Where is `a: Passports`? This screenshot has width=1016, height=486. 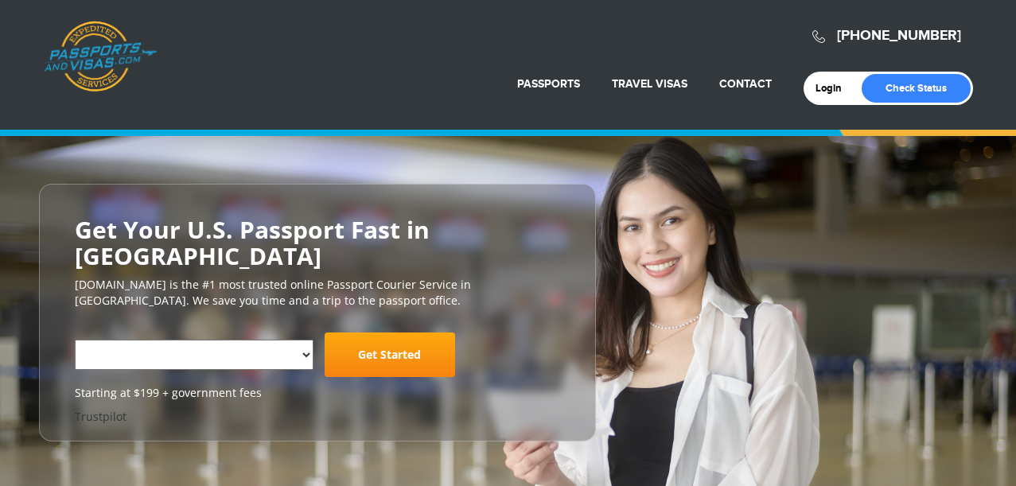
a: Passports is located at coordinates (548, 84).